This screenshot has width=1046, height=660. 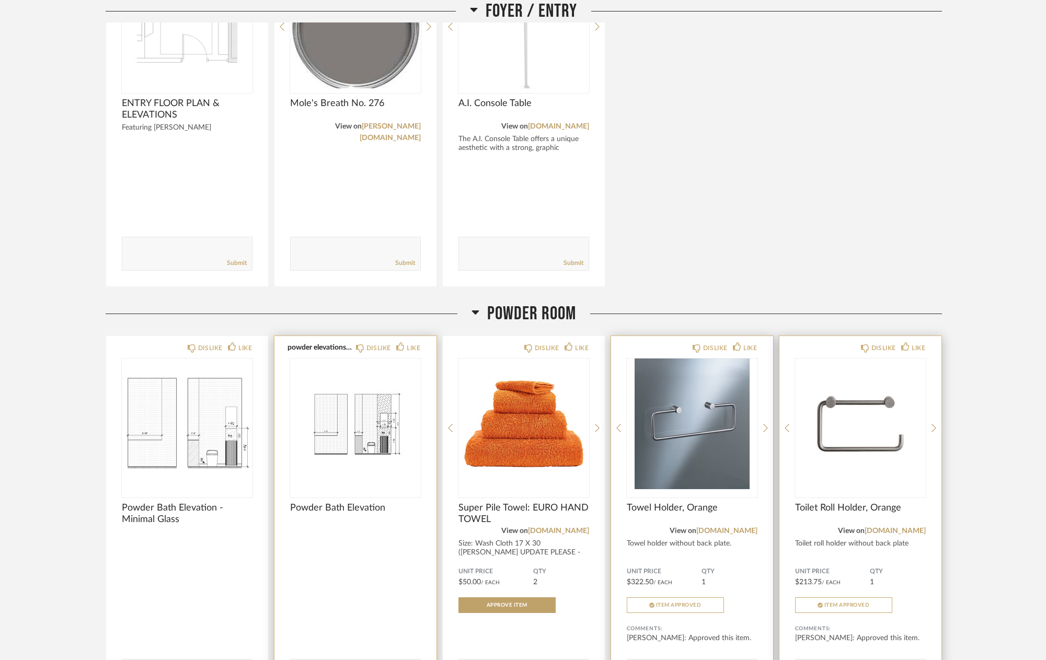 I want to click on span: Powder Bath Elevation, so click(x=355, y=508).